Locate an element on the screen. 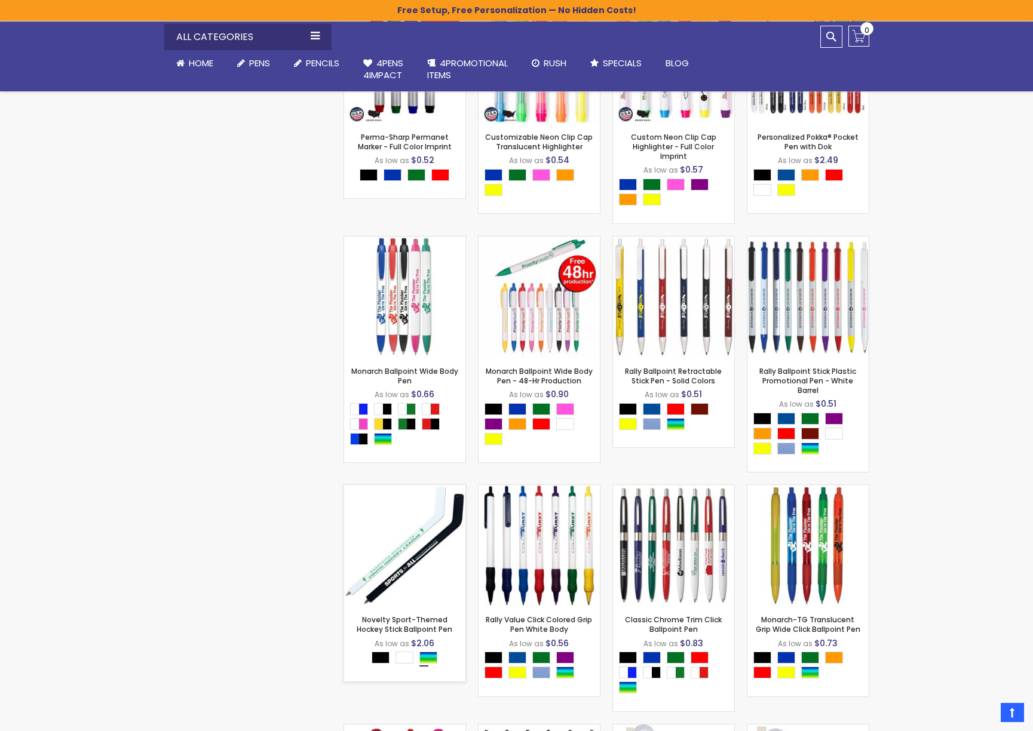 Image resolution: width=1033 pixels, height=731 pixels. a: 0 is located at coordinates (858, 36).